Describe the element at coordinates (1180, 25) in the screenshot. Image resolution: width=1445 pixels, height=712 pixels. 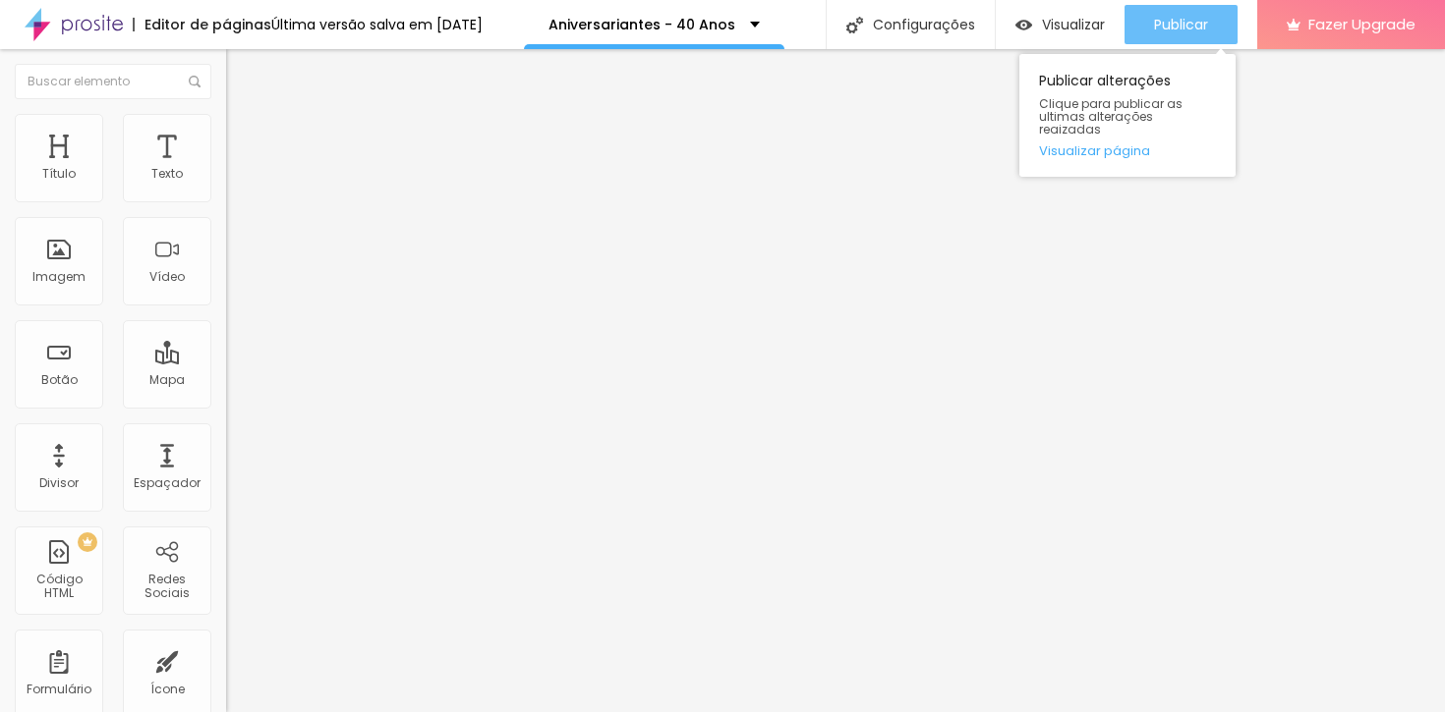
I see `span: Publicar` at that location.